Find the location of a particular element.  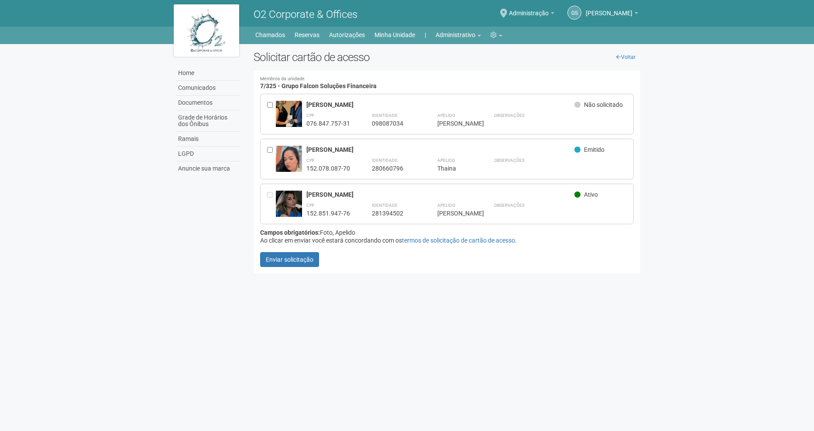

img: logo.jpg is located at coordinates (206, 31).